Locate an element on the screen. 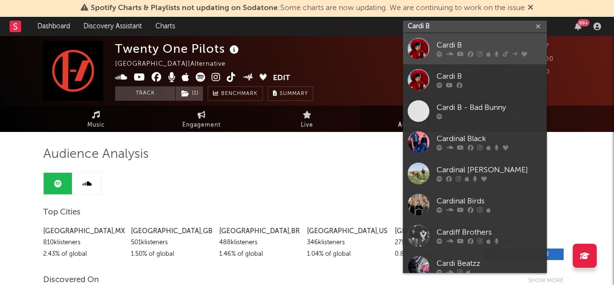 The width and height of the screenshot is (614, 285). span: ( 1 ) is located at coordinates (189, 93).